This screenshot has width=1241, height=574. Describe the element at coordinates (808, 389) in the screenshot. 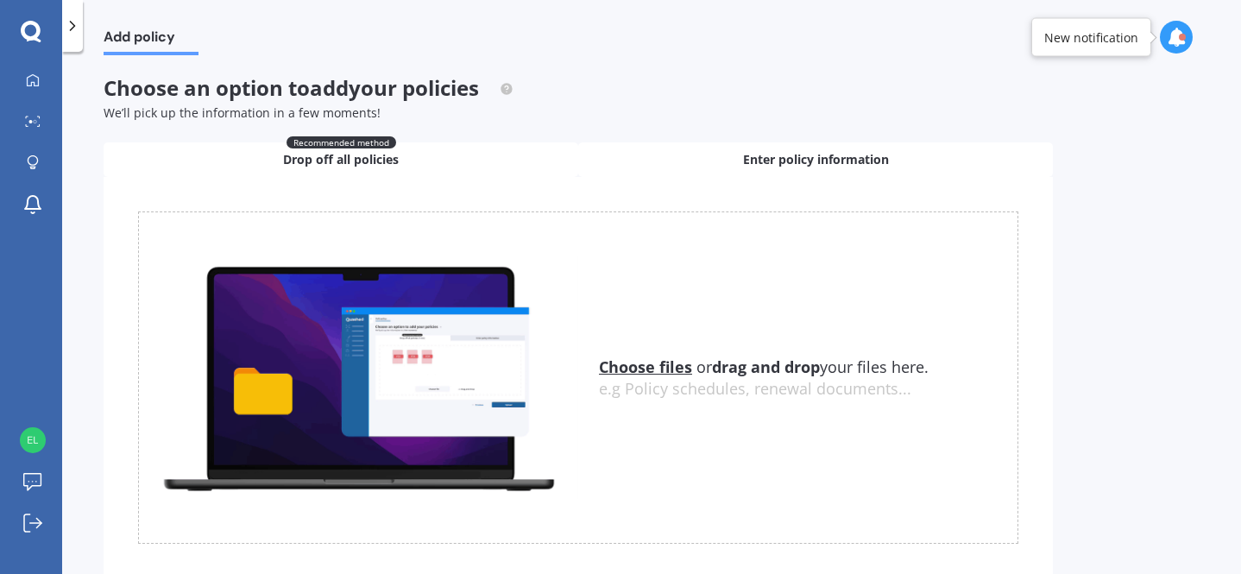

I see `div: e.g Policy schedules, renewal documents...` at that location.